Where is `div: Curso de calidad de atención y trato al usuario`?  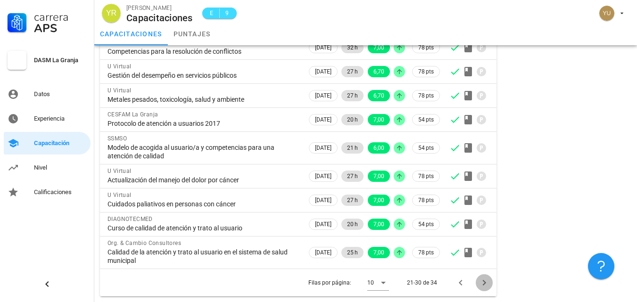 div: Curso de calidad de atención y trato al usuario is located at coordinates (203, 228).